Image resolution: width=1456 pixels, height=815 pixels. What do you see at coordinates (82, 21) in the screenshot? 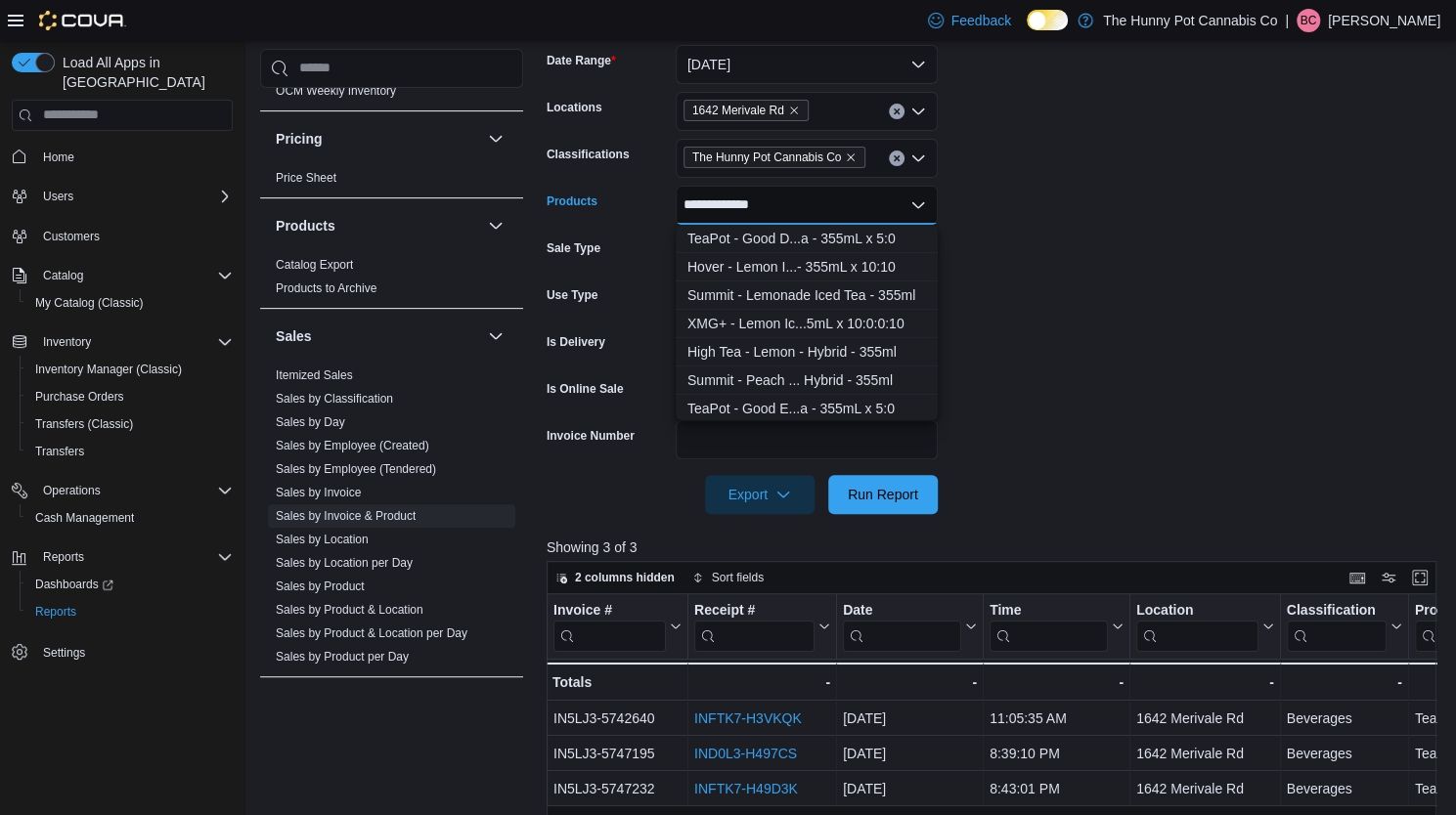
I see `img: Cova` at bounding box center [82, 21].